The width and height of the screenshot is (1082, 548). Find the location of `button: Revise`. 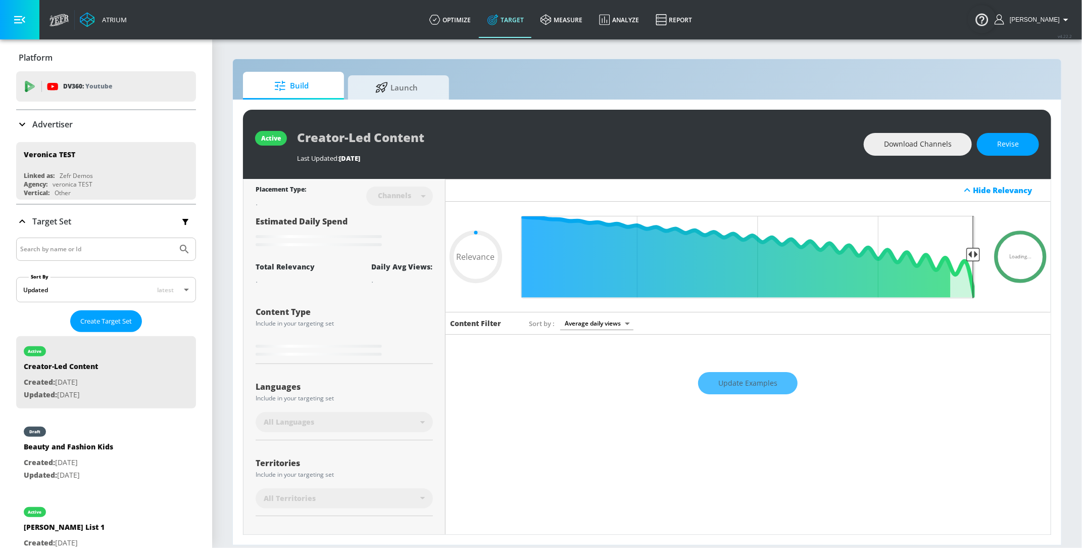

button: Revise is located at coordinates (1008, 144).